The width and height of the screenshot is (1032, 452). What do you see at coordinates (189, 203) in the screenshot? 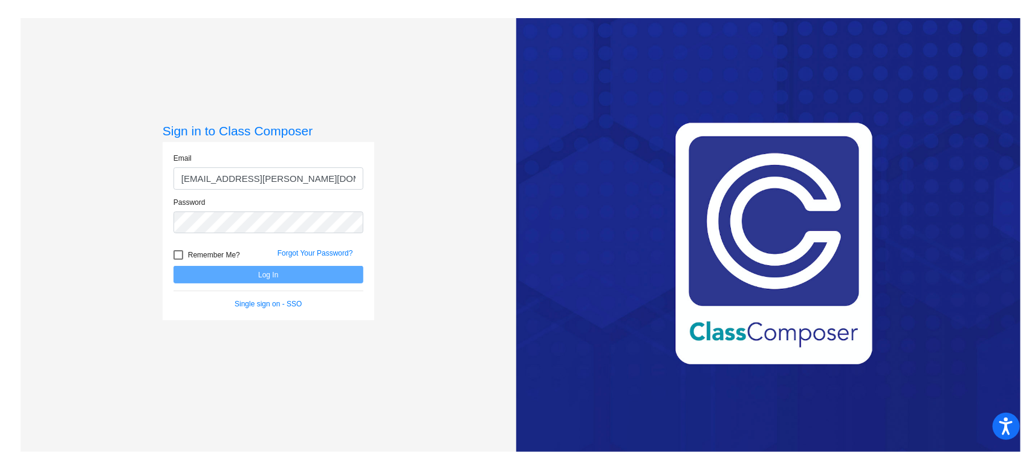
I see `label: Password` at bounding box center [189, 203].